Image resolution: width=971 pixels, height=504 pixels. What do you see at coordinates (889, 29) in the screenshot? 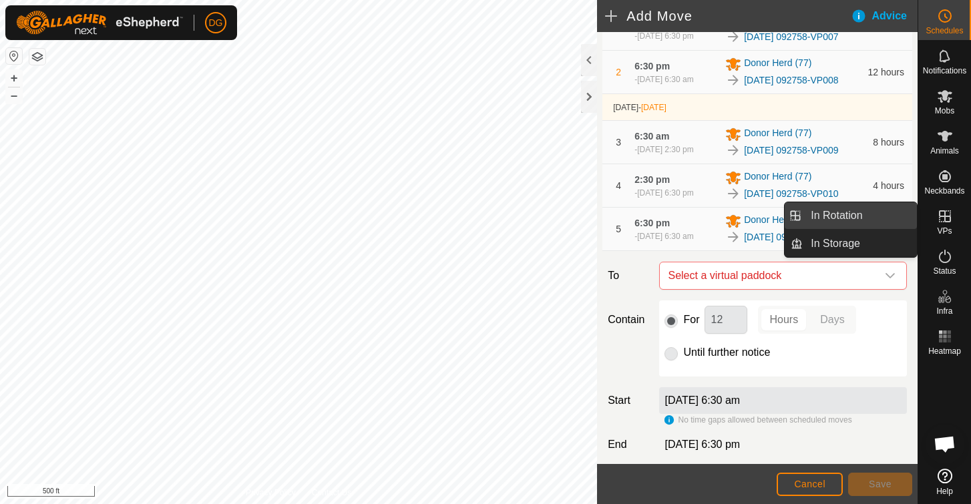
I see `span: 3 hours` at bounding box center [889, 29].